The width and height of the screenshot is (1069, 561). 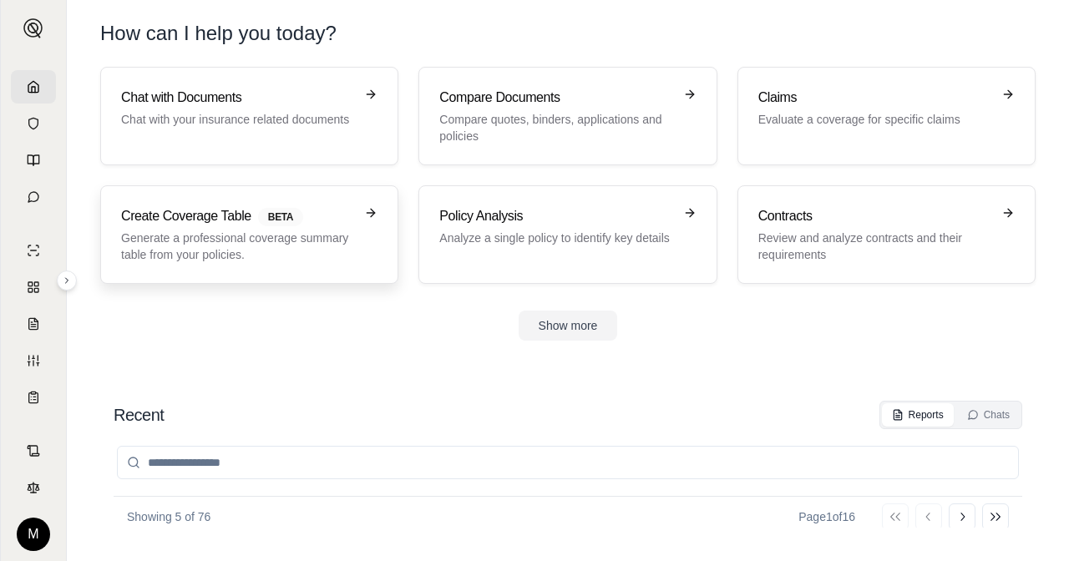 What do you see at coordinates (568, 326) in the screenshot?
I see `button: Show more` at bounding box center [568, 326].